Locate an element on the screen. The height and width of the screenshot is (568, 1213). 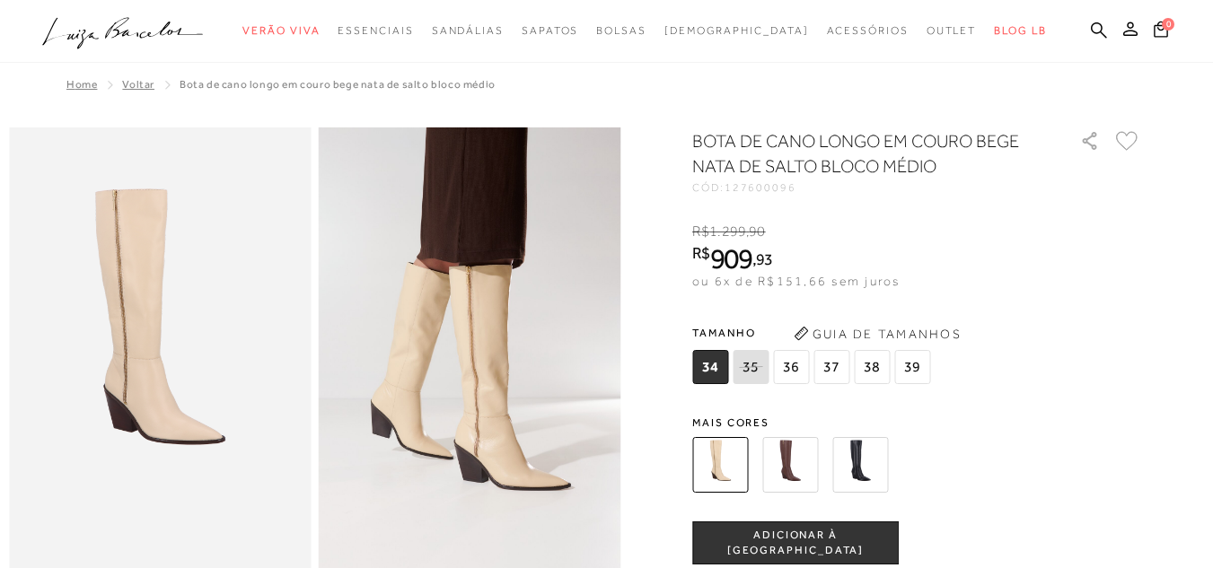
span: 34 is located at coordinates (710, 367).